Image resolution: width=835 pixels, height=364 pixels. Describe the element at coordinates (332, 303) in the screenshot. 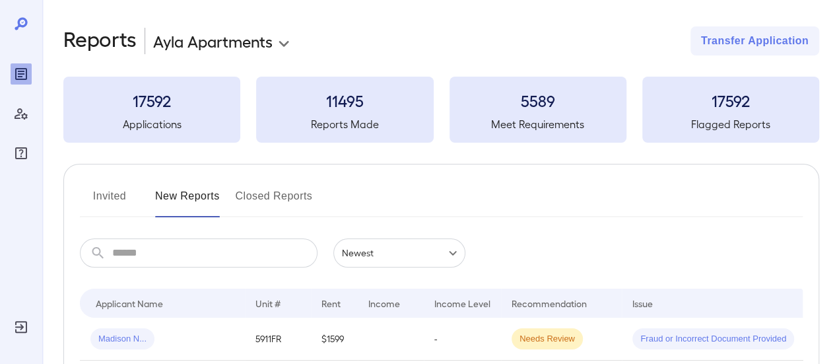

I see `div: Rent` at that location.